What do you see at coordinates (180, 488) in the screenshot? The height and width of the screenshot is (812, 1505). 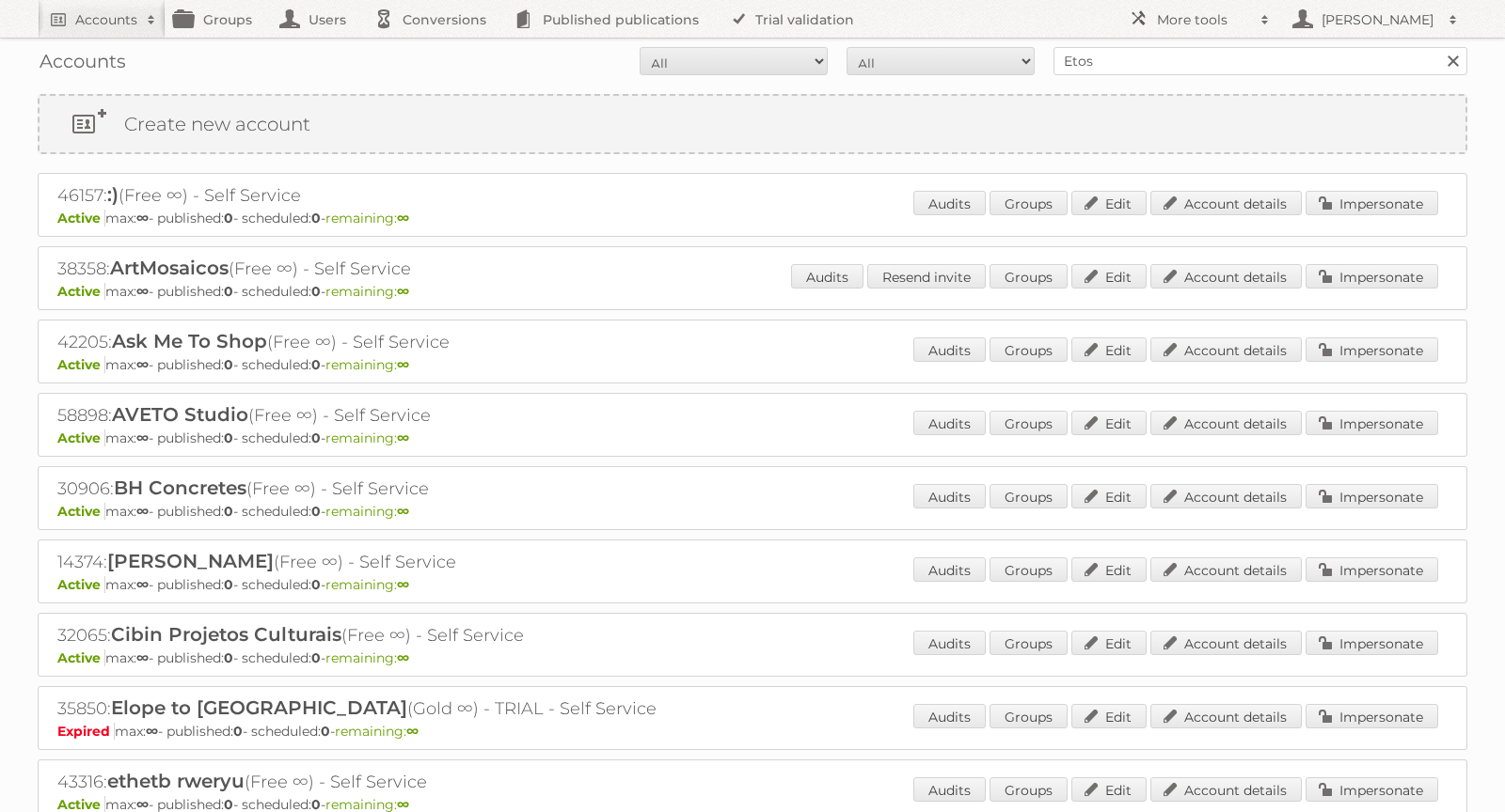 I see `span: BH Concretes` at bounding box center [180, 488].